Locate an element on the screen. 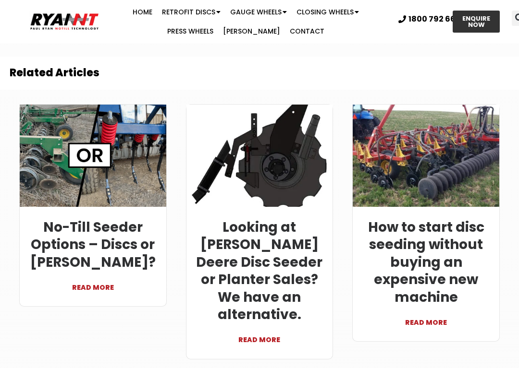 The image size is (519, 368). a: ENQUIRE NOW is located at coordinates (476, 22).